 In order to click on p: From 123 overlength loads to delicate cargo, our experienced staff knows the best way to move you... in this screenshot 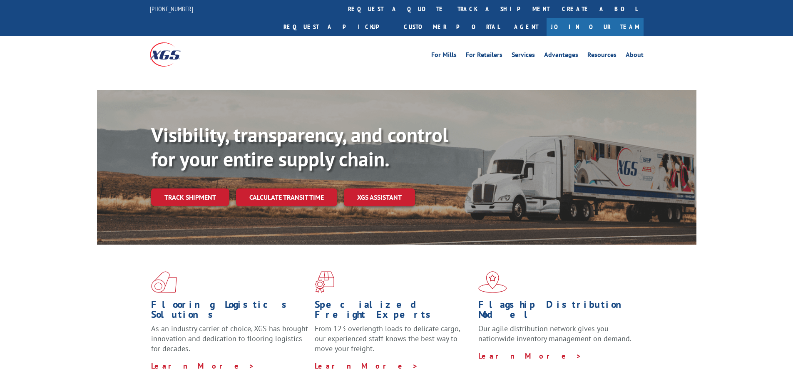, I will do `click(393, 342)`.